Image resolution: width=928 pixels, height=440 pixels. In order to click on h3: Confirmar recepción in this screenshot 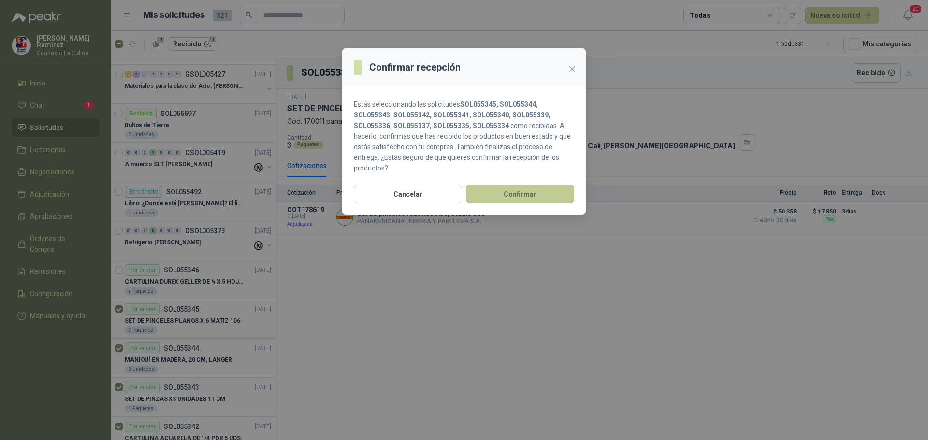, I will do `click(415, 67)`.